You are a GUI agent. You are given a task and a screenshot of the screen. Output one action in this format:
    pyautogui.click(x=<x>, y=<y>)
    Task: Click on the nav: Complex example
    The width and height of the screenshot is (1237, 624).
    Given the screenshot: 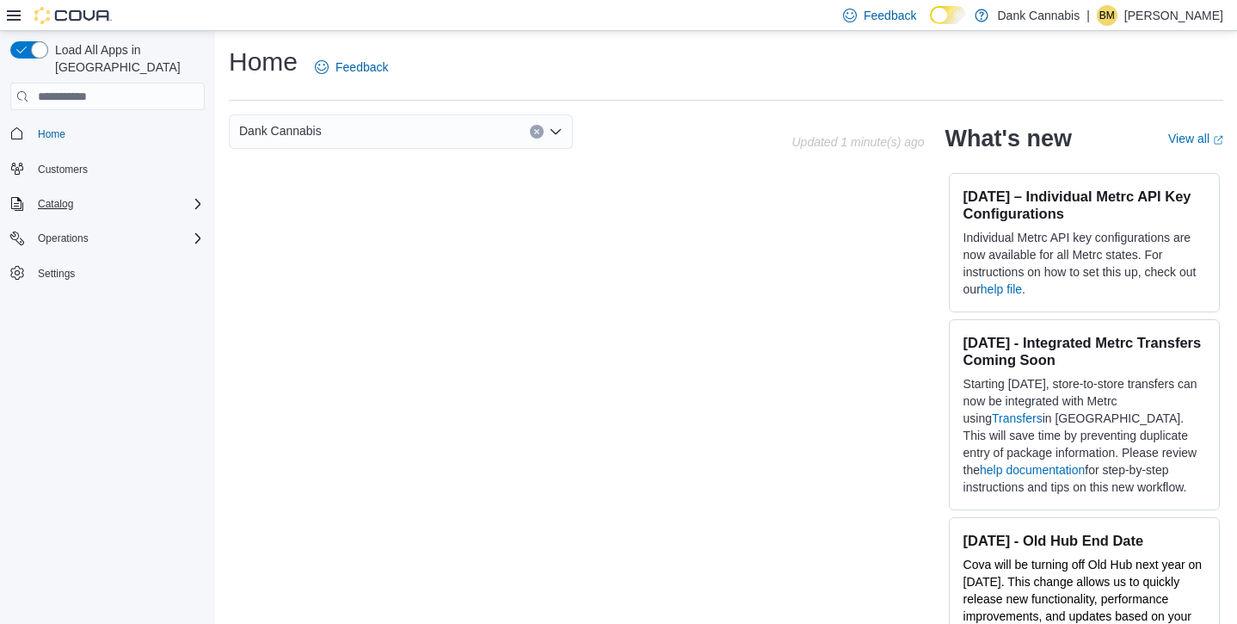 What is the action you would take?
    pyautogui.click(x=108, y=222)
    